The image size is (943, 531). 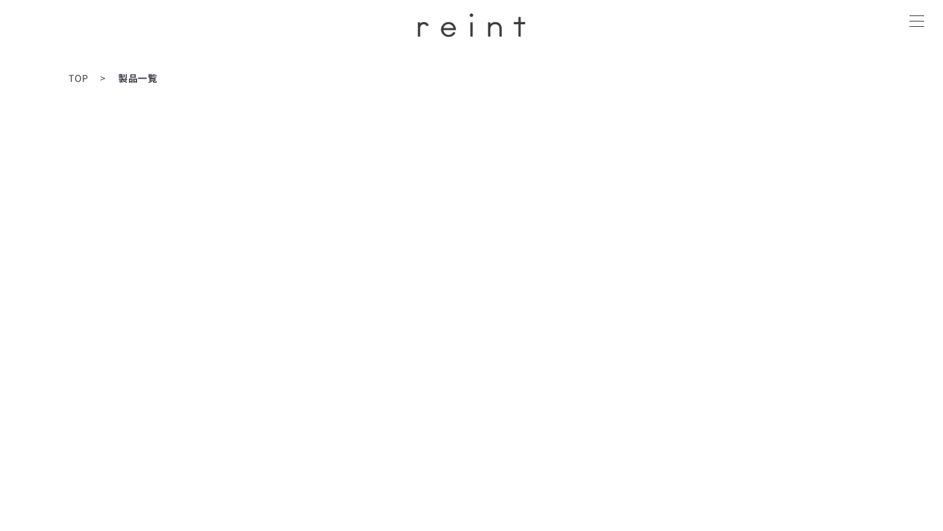 I want to click on img: reint 保湿ケアクレンジングクリーム, so click(x=236, y=345).